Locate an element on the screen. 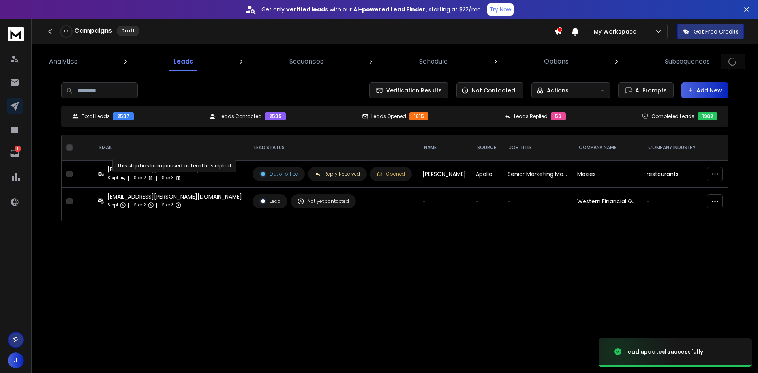 The image size is (758, 373). span: AI Prompts is located at coordinates (650, 90).